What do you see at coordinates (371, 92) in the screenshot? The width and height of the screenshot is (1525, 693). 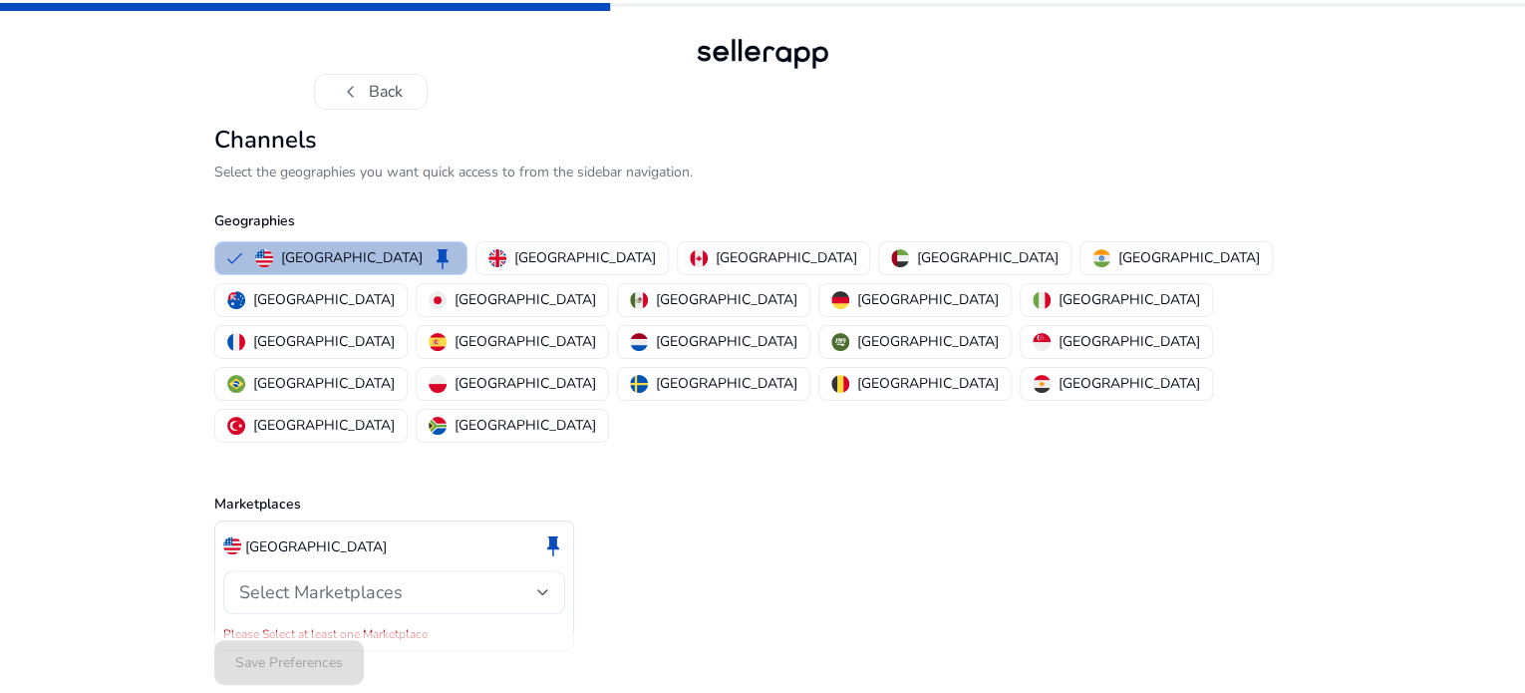 I see `button: chevron_leftBack` at bounding box center [371, 92].